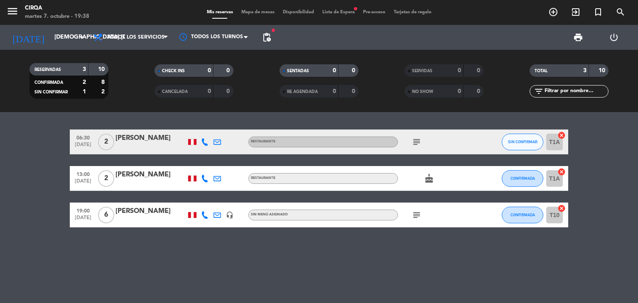 The image size is (638, 303). Describe the element at coordinates (614, 37) in the screenshot. I see `i: power_settings_new` at that location.